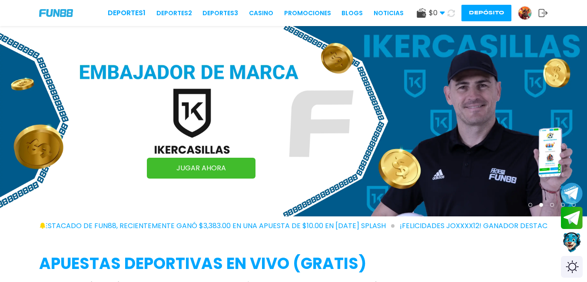 This screenshot has height=282, width=587. What do you see at coordinates (389, 13) in the screenshot?
I see `a: NOTICIAS` at bounding box center [389, 13].